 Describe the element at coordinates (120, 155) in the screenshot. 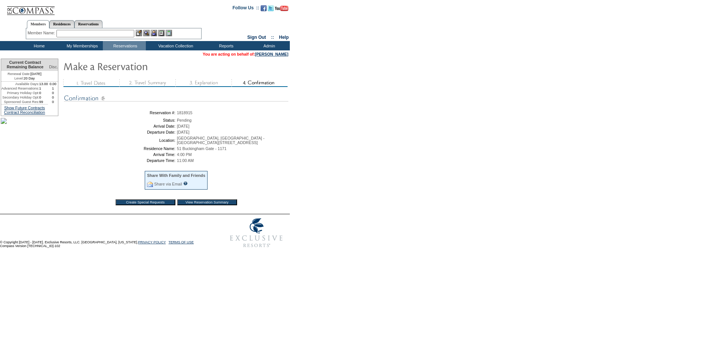

I see `td: Arrival Time:` at that location.